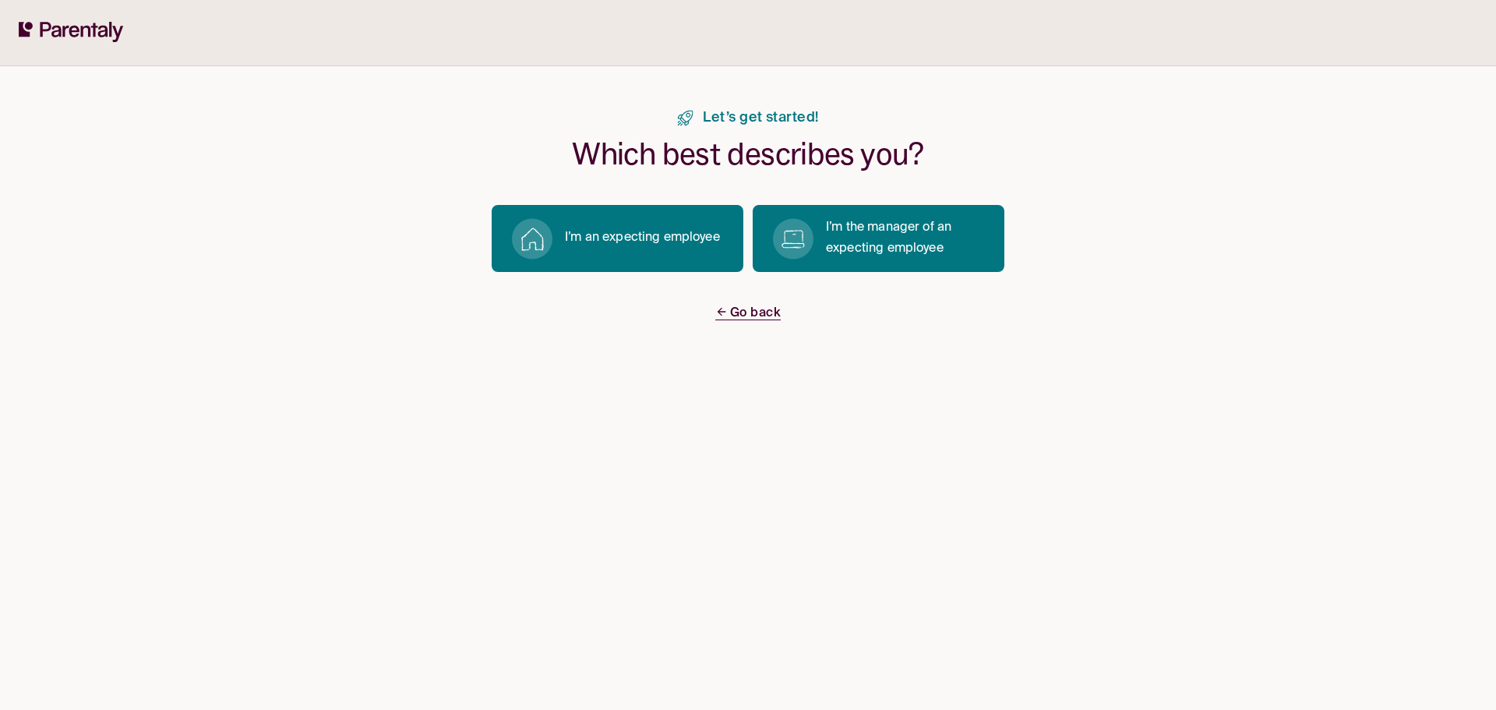 Image resolution: width=1496 pixels, height=710 pixels. What do you see at coordinates (748, 313) in the screenshot?
I see `a: Go back` at bounding box center [748, 313].